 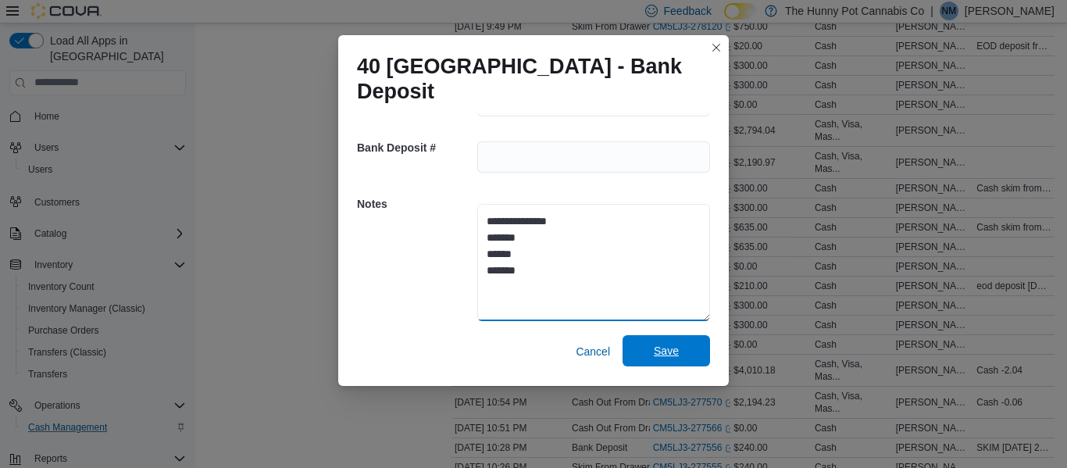 I want to click on button: Cancel, so click(x=593, y=352).